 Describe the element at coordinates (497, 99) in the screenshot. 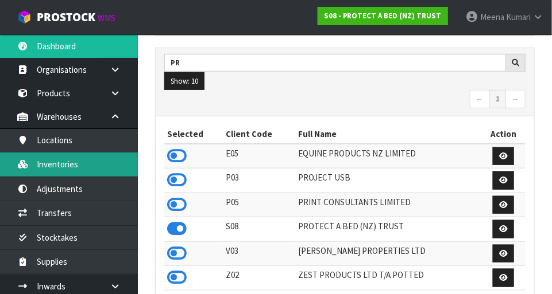

I see `a: 1` at that location.